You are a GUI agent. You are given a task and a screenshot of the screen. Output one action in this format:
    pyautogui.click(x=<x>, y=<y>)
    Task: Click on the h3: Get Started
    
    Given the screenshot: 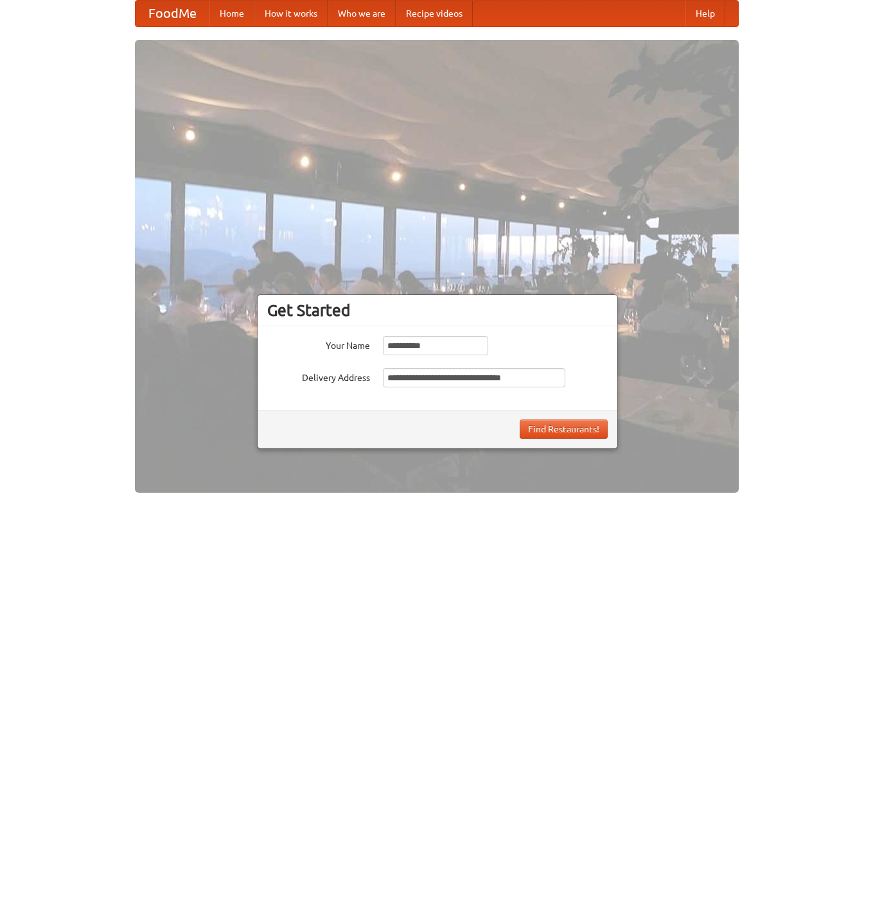 What is the action you would take?
    pyautogui.click(x=437, y=310)
    